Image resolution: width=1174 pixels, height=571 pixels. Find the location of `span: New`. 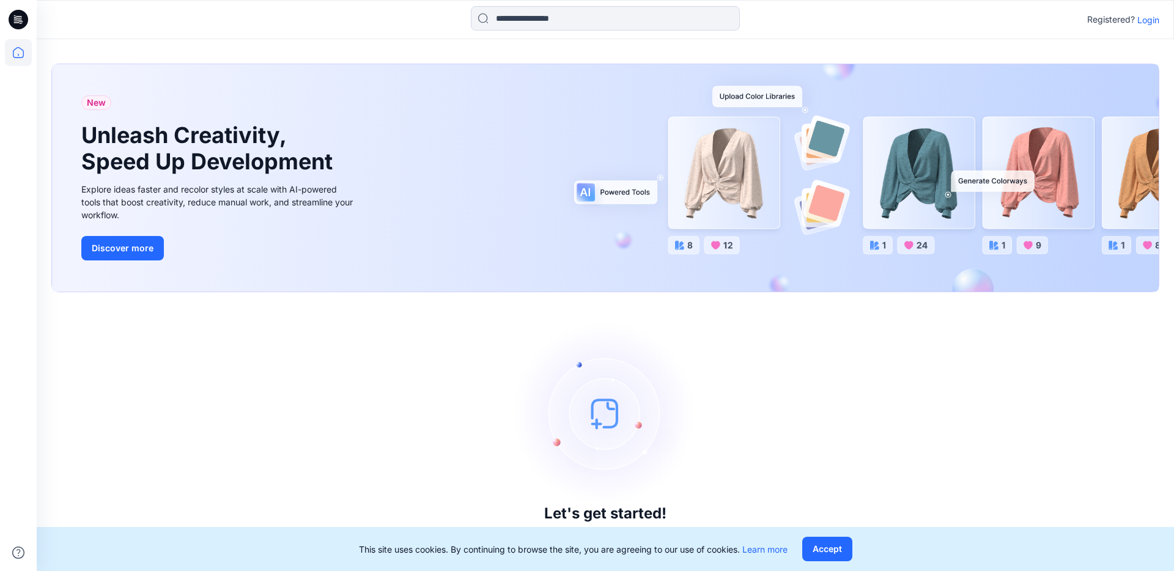

span: New is located at coordinates (96, 103).